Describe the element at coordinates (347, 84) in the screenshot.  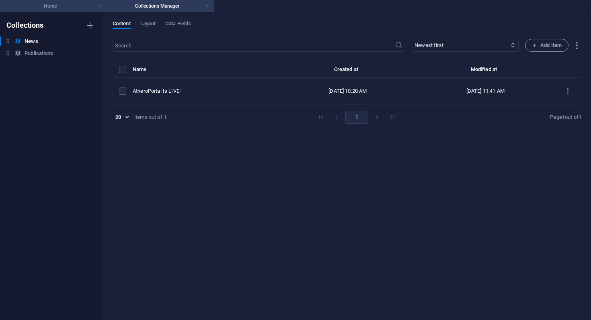
I see `table: items list` at that location.